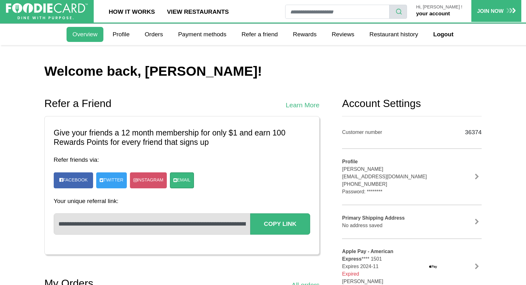 The image size is (526, 285). Describe the element at coordinates (362, 225) in the screenshot. I see `span: No address saved` at that location.